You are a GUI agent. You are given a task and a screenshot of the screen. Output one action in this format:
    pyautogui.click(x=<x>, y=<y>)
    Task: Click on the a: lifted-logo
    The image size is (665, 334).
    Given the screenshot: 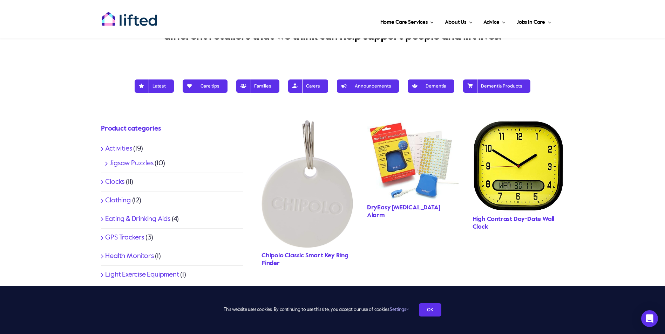 What is the action you would take?
    pyautogui.click(x=129, y=15)
    